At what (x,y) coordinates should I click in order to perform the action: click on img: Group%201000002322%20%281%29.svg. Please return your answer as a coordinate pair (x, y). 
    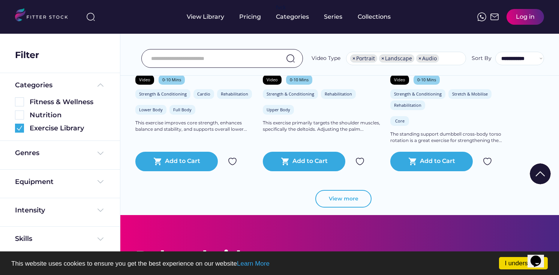
    Looking at the image, I should click on (540, 174).